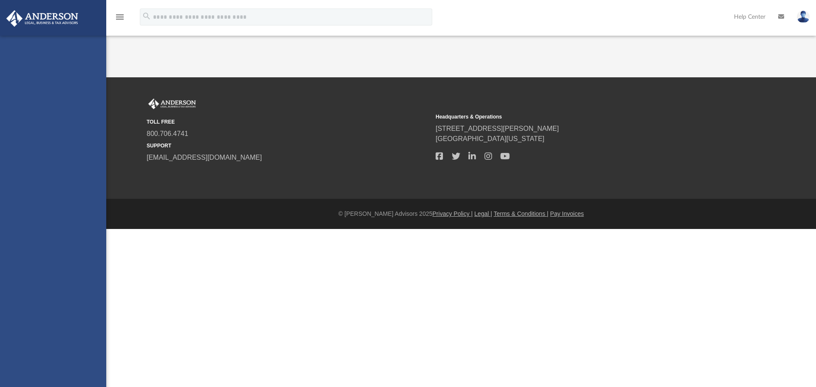 This screenshot has width=816, height=387. I want to click on a: Legal |, so click(483, 214).